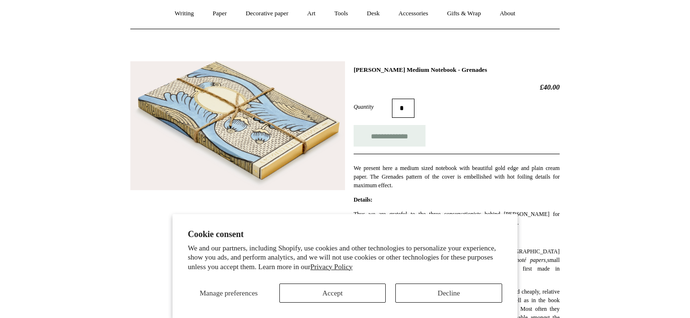 The height and width of the screenshot is (318, 690). I want to click on a: Tools, so click(341, 13).